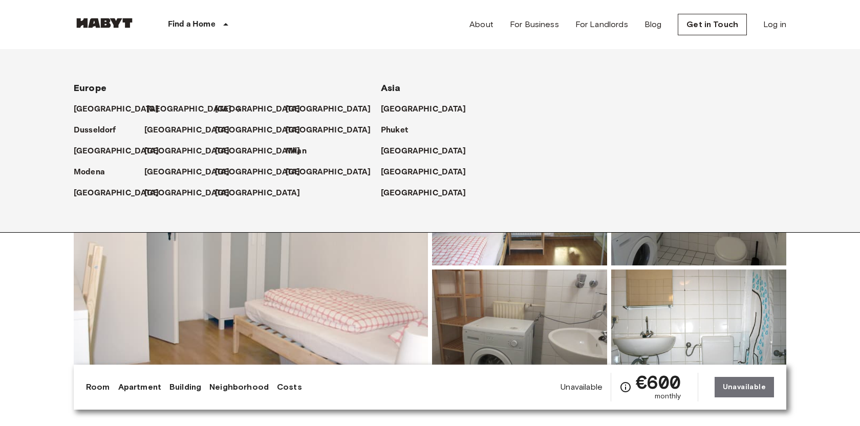  What do you see at coordinates (94, 172) in the screenshot?
I see `a: Modena` at bounding box center [94, 172].